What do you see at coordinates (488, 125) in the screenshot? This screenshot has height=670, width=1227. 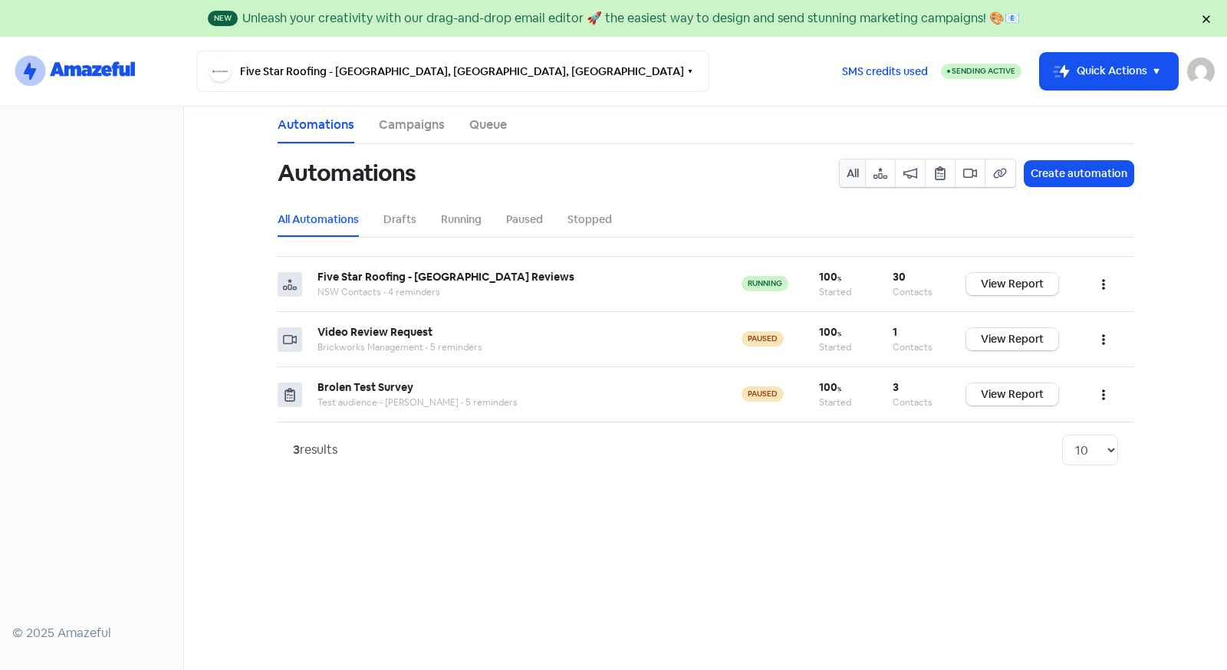 I see `a: Queue` at bounding box center [488, 125].